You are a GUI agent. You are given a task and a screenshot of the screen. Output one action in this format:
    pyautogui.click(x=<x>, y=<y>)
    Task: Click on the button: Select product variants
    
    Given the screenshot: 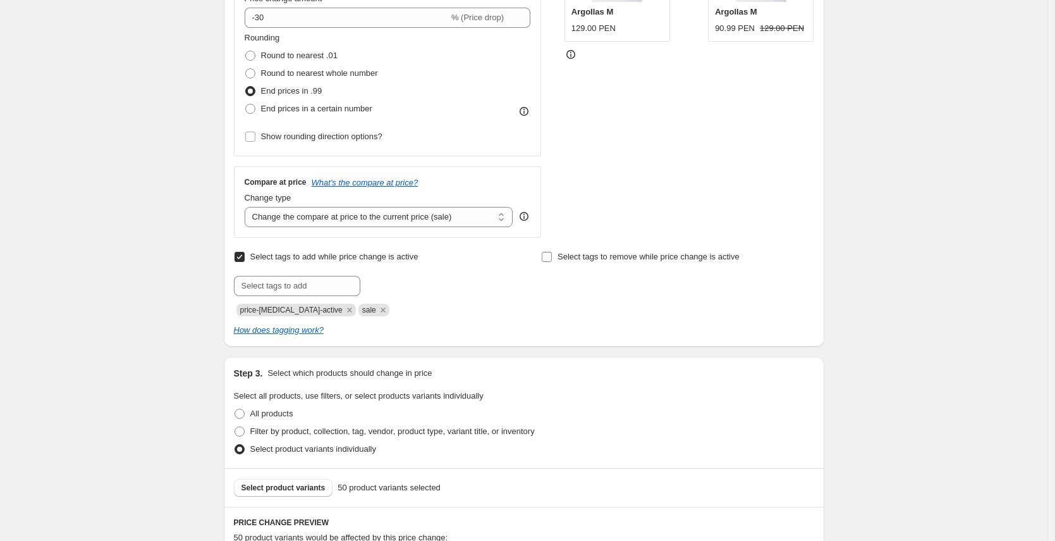 What is the action you would take?
    pyautogui.click(x=283, y=488)
    